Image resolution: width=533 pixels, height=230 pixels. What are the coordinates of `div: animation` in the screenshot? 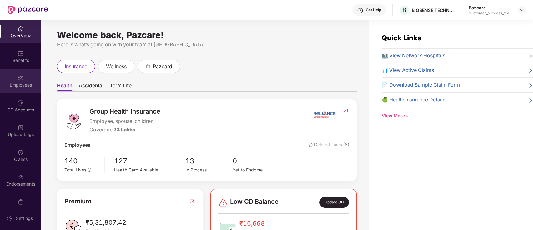 It's located at (148, 66).